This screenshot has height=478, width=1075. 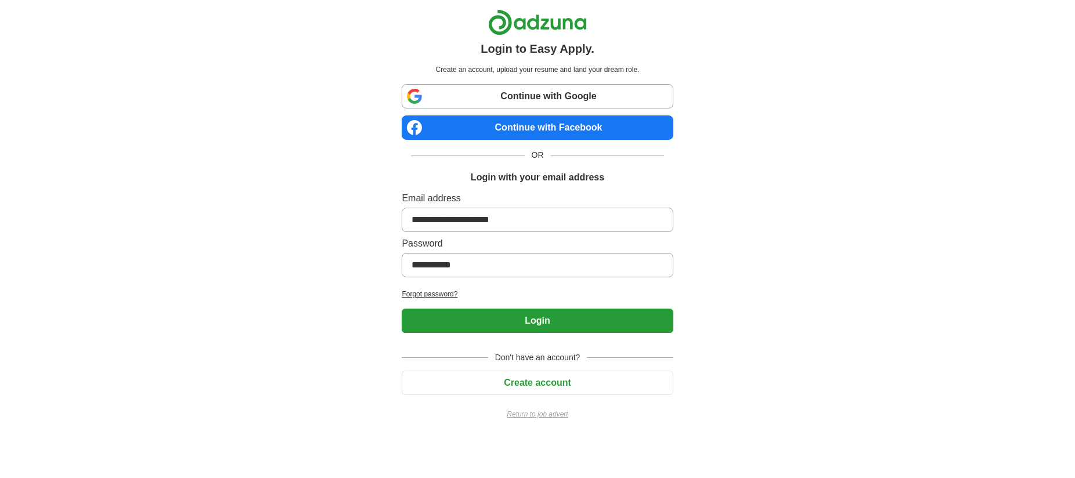 What do you see at coordinates (537, 198) in the screenshot?
I see `label: Email address` at bounding box center [537, 198].